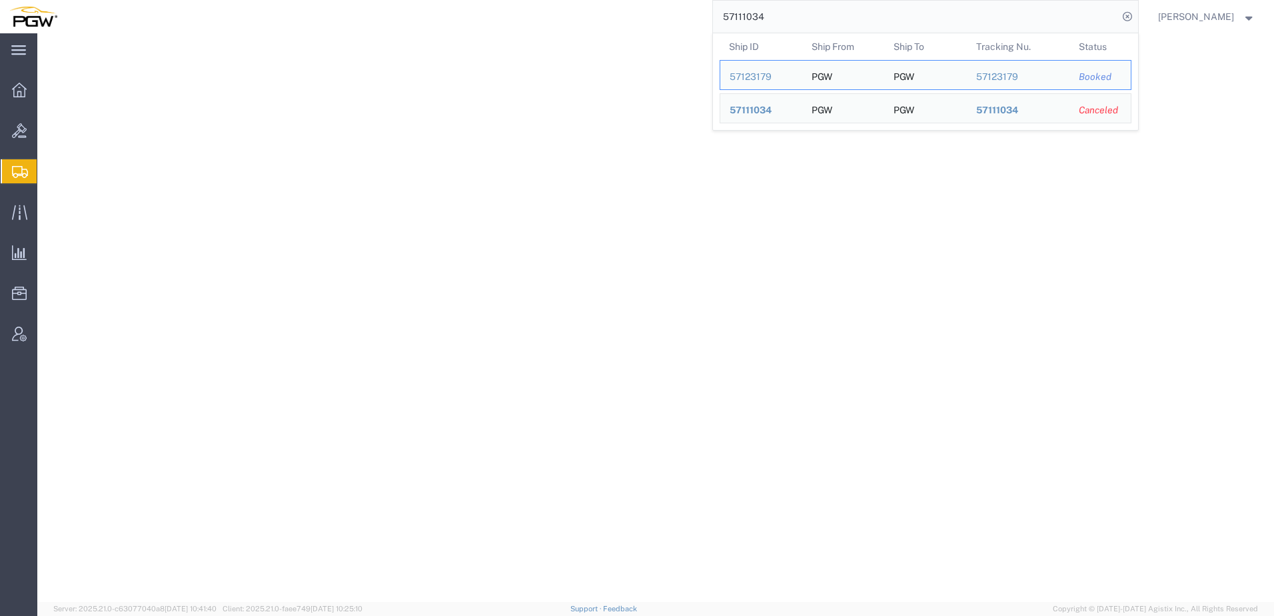  Describe the element at coordinates (135, 608) in the screenshot. I see `span: Server: 2025.21.0-c63077040a8` at that location.